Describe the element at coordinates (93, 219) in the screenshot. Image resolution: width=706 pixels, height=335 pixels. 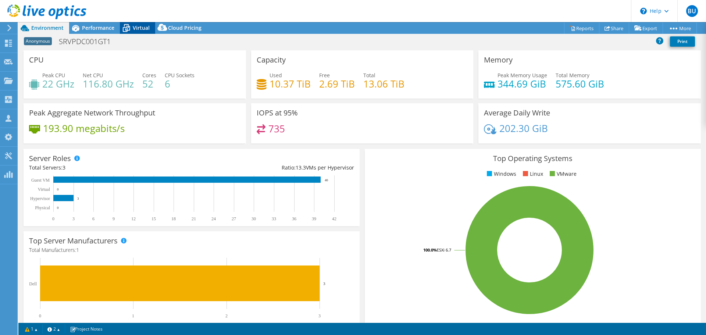
I see `text: 6` at that location.